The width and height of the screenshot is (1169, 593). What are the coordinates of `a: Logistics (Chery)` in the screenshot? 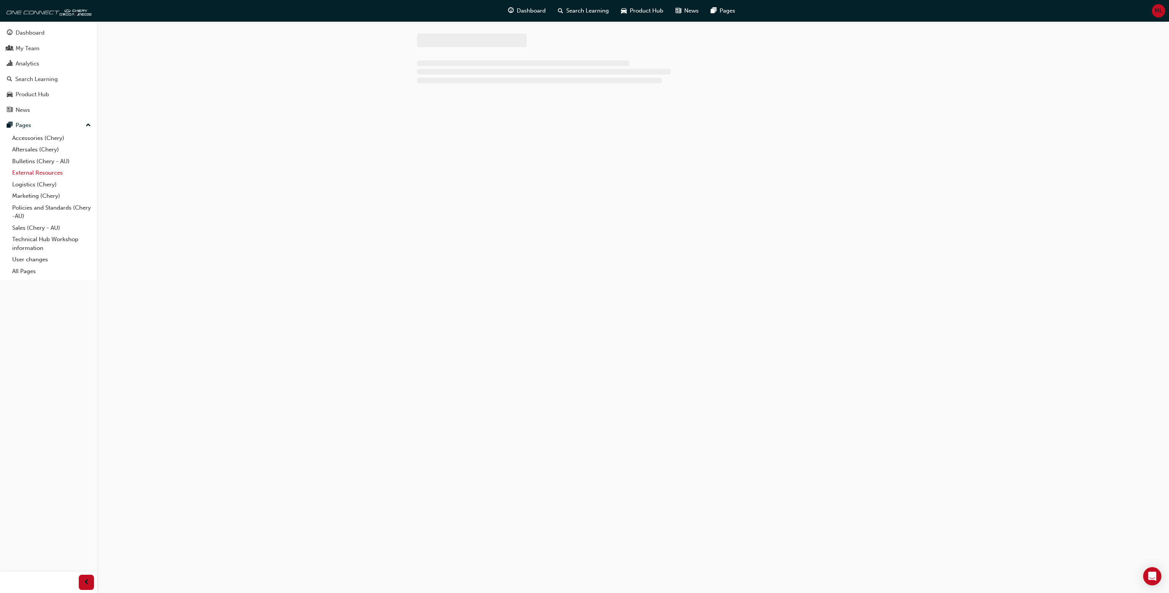 It's located at (51, 185).